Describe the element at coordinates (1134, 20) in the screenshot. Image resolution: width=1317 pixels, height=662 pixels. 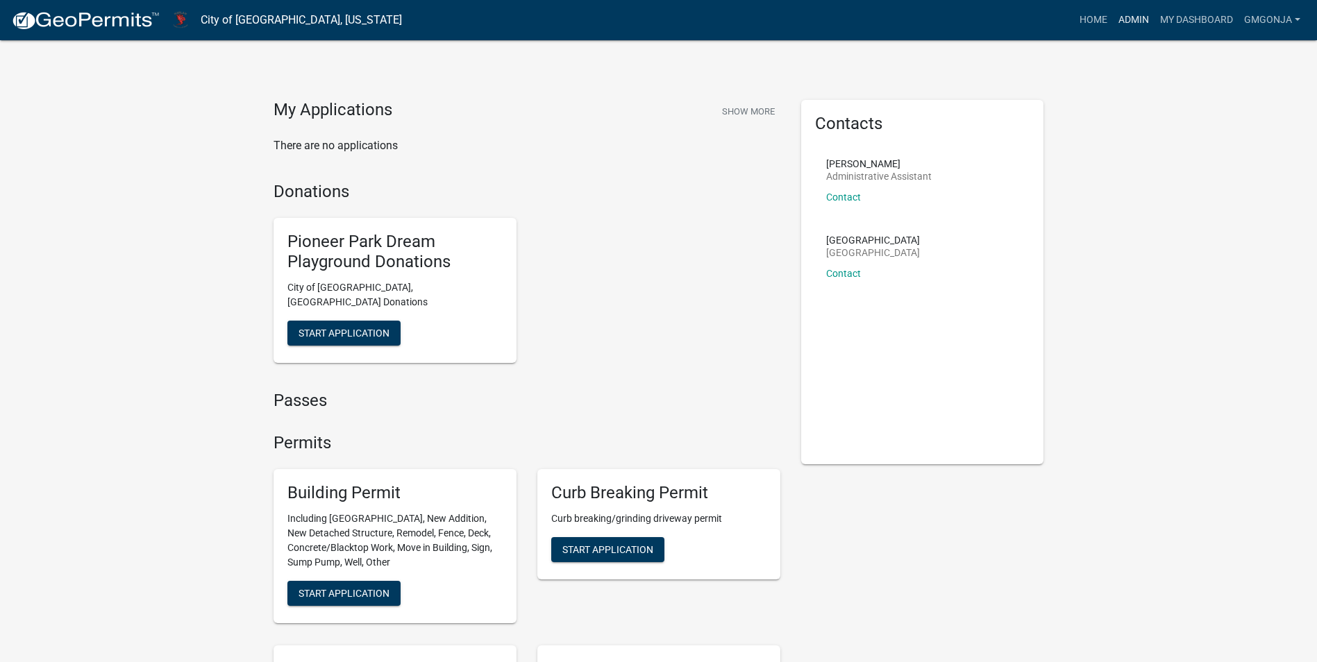
I see `a: Admin` at that location.